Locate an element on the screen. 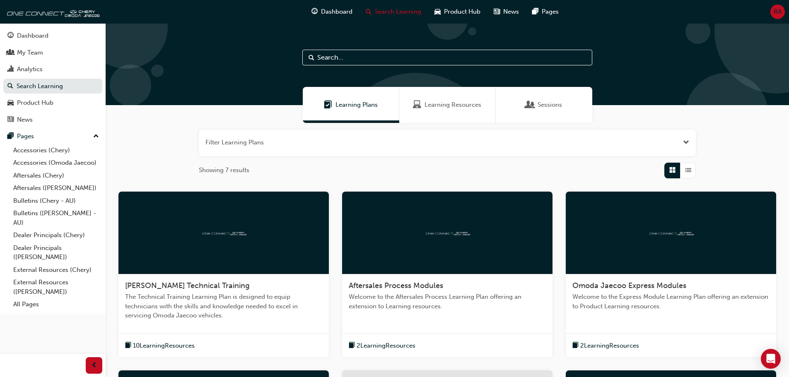  span: The Technical Training Learning Plan is designed to equip technicians with the skills and knowled... is located at coordinates (224, 306).